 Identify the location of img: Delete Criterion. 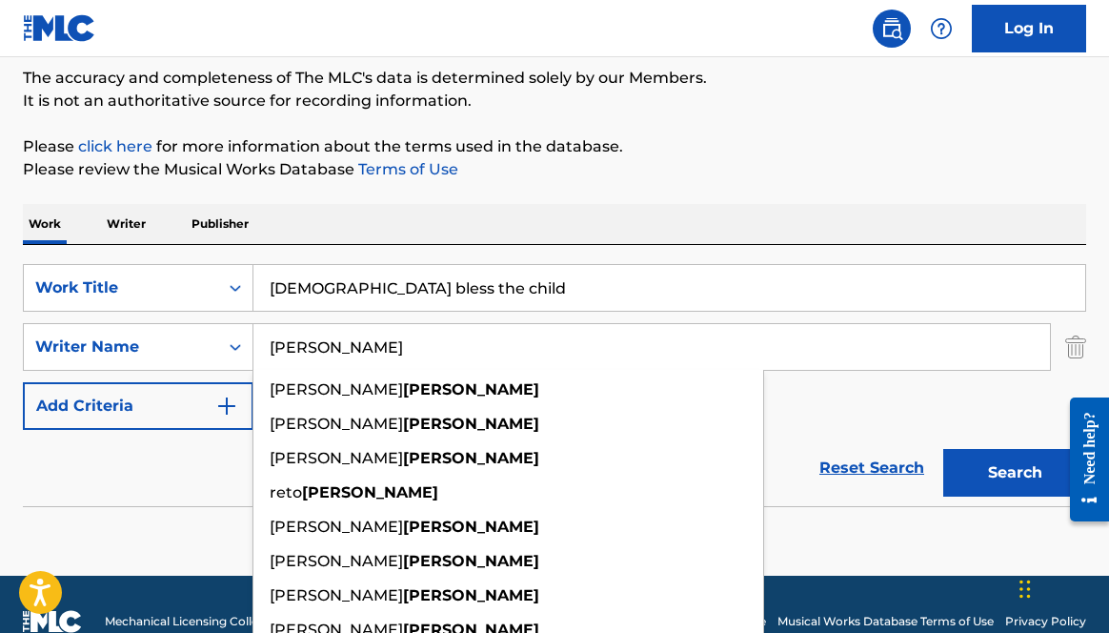
(1076, 347).